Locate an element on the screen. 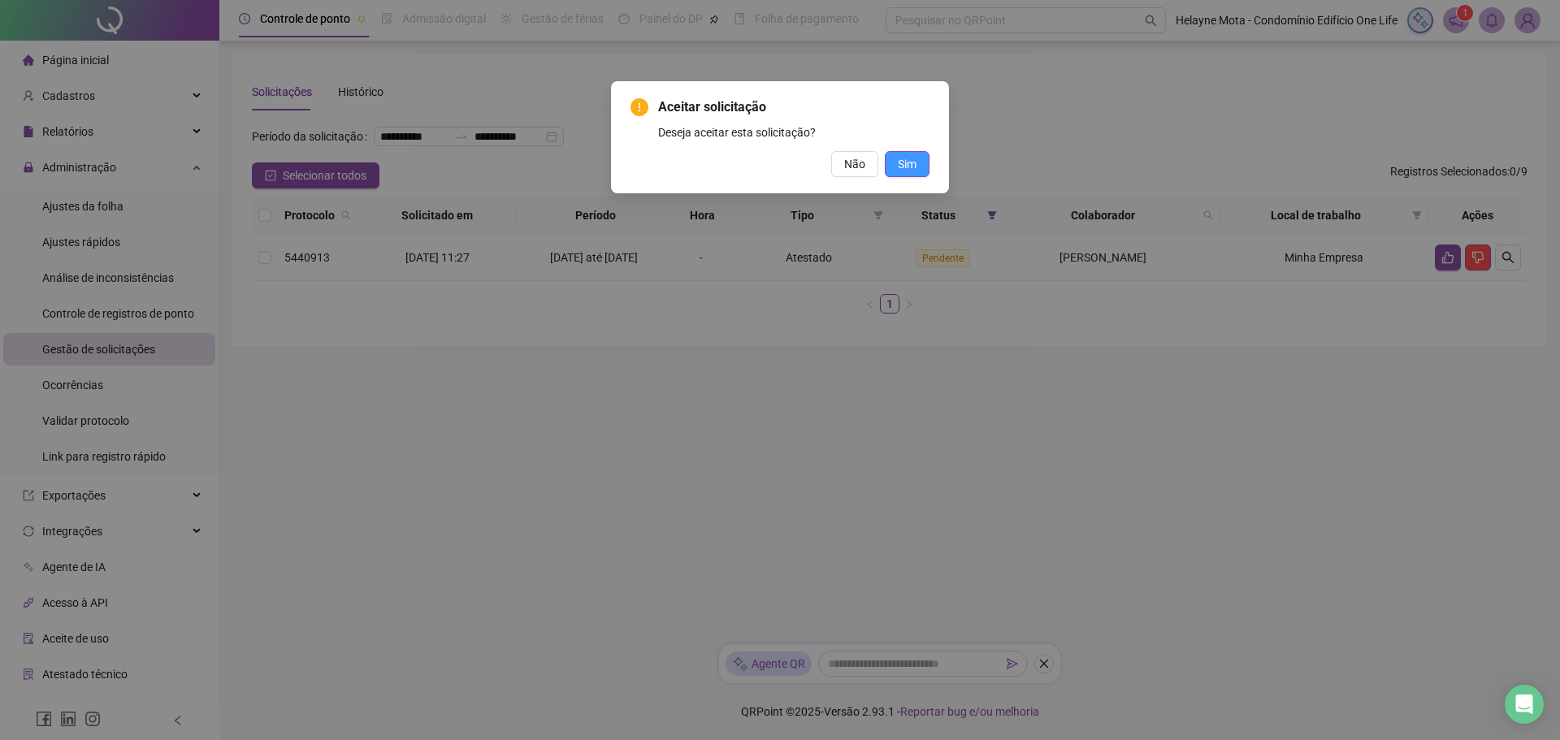 This screenshot has width=1560, height=740. span: exclamation-circle is located at coordinates (639, 107).